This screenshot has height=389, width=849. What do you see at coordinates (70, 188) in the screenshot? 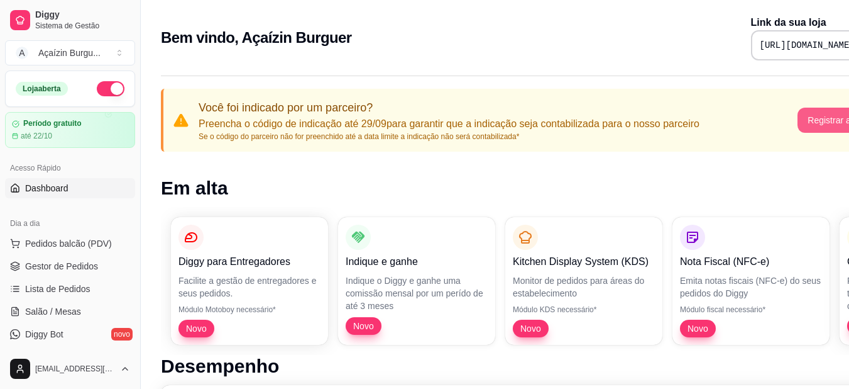
I see `a: Dashboard` at bounding box center [70, 188].